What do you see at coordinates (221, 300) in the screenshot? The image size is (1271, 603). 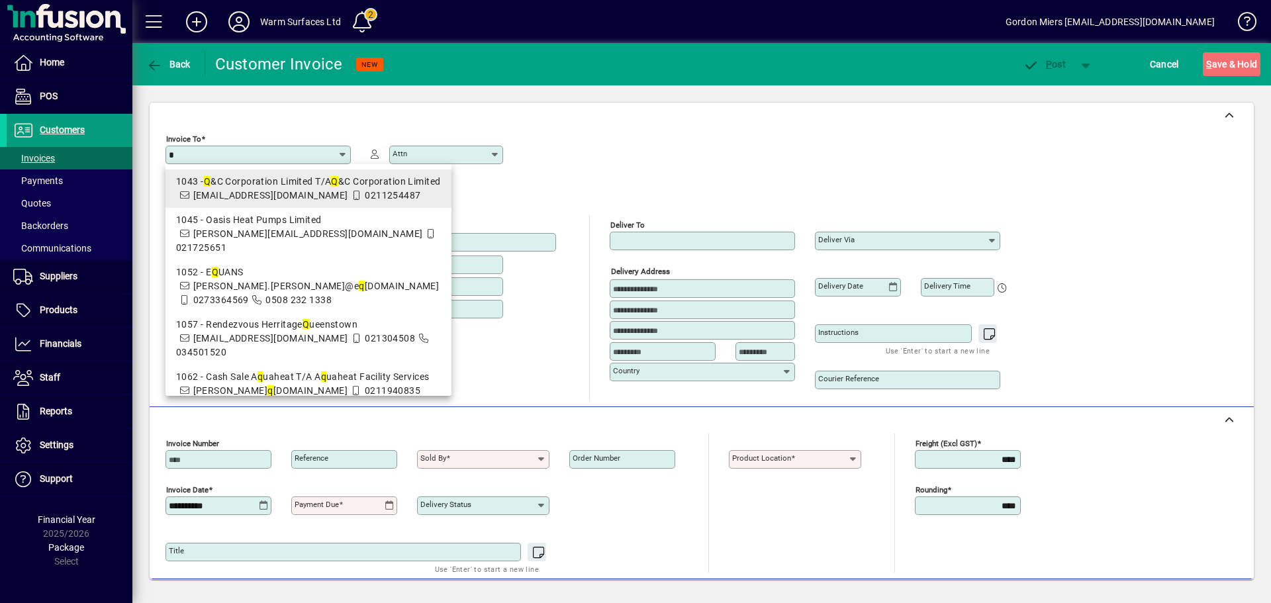 I see `span: 0273364569` at bounding box center [221, 300].